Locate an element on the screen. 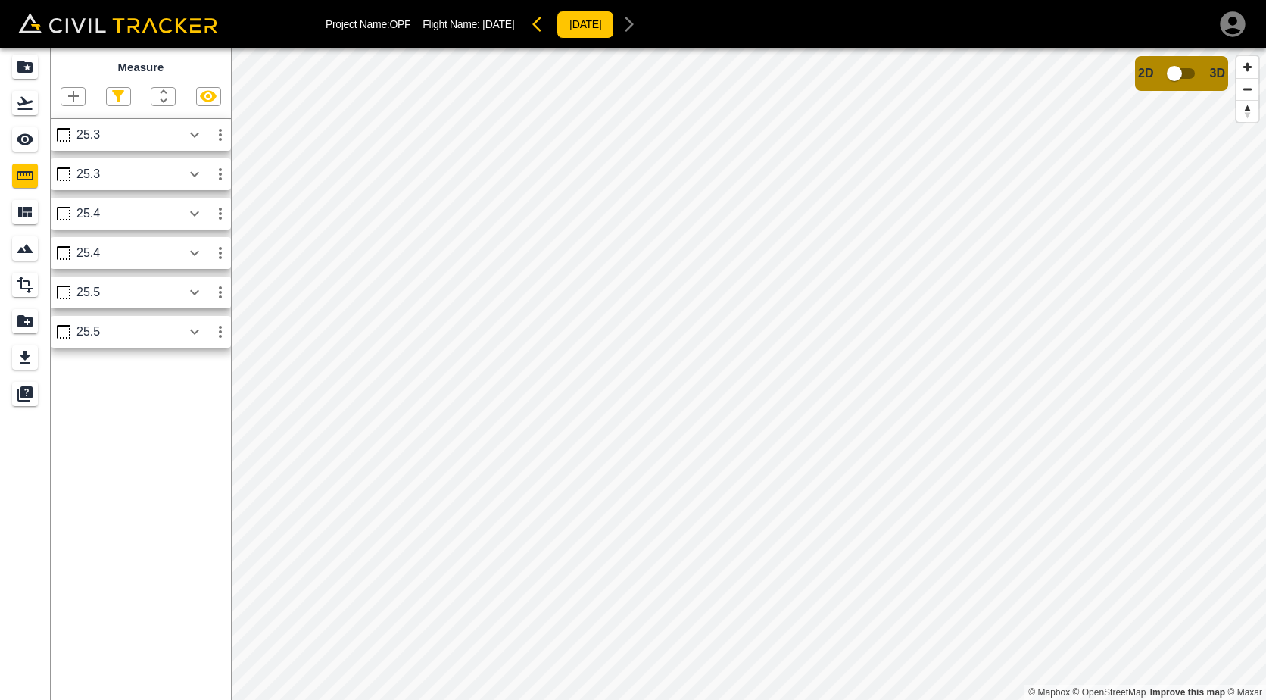 Image resolution: width=1266 pixels, height=700 pixels. a: Map feedback is located at coordinates (1188, 692).